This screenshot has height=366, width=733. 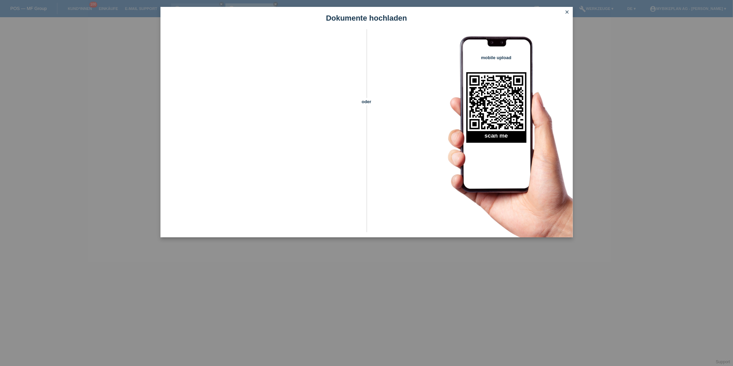 I want to click on i: close, so click(x=568, y=12).